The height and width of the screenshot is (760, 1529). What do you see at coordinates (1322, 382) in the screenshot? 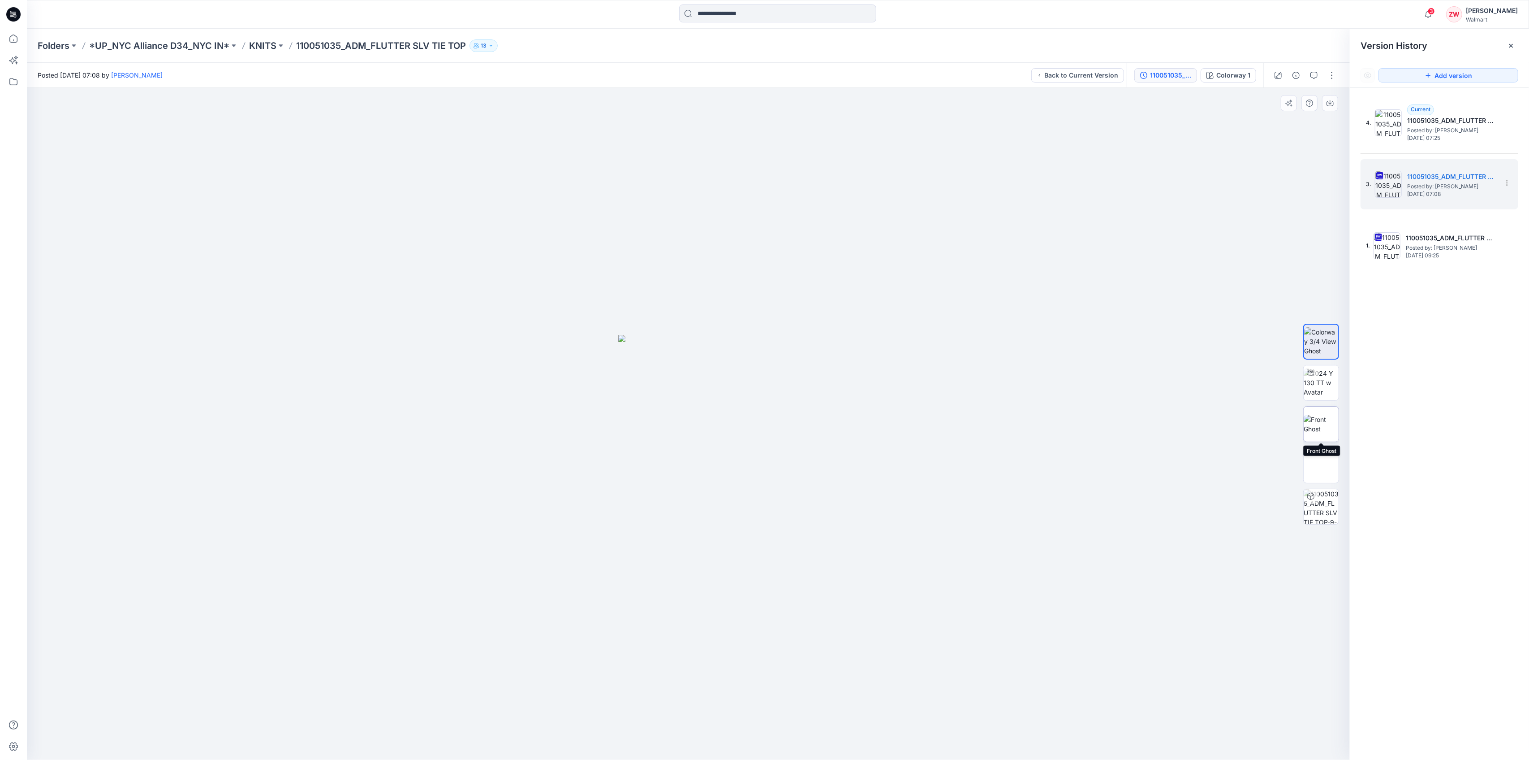
I see `img: 2024 Y 130 TT w Avatar` at bounding box center [1322, 382].